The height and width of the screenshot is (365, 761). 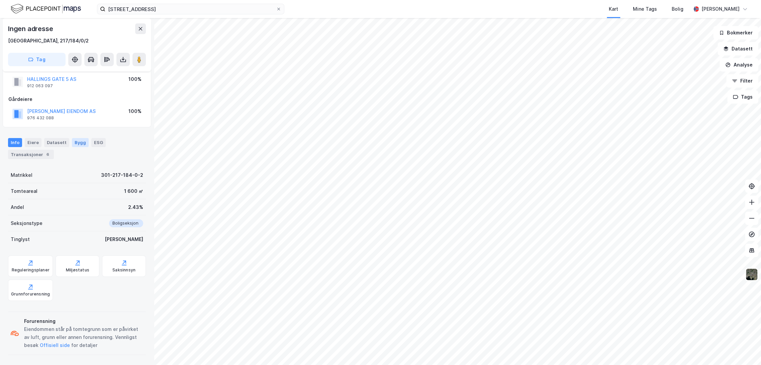 What do you see at coordinates (191, 9) in the screenshot?
I see `input: Søk på adresse, matrikkel, gårdeiere, leietakere eller personer` at bounding box center [191, 9].